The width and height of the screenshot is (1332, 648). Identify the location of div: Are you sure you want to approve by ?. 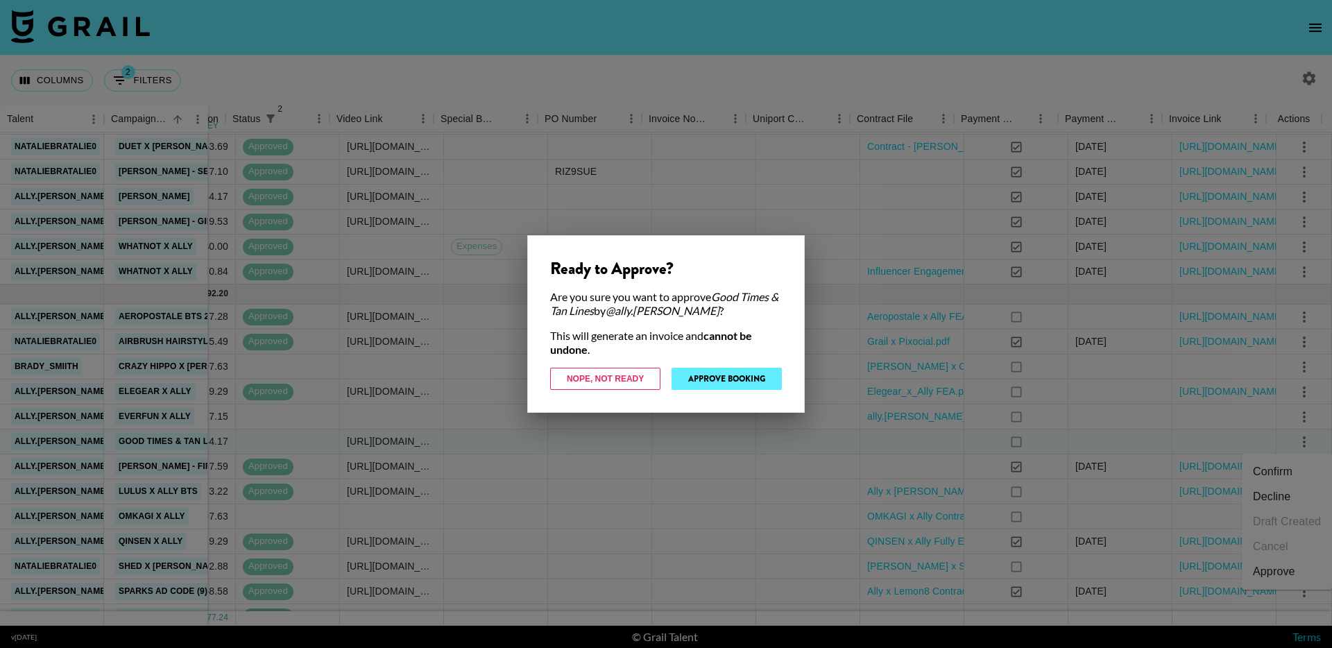
(666, 304).